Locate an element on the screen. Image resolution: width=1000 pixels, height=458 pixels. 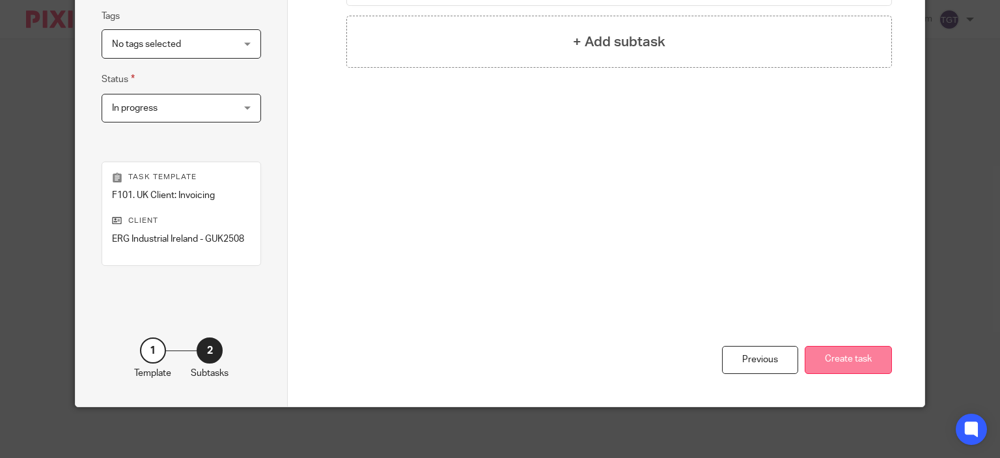
h4: + Add subtask is located at coordinates (619, 42).